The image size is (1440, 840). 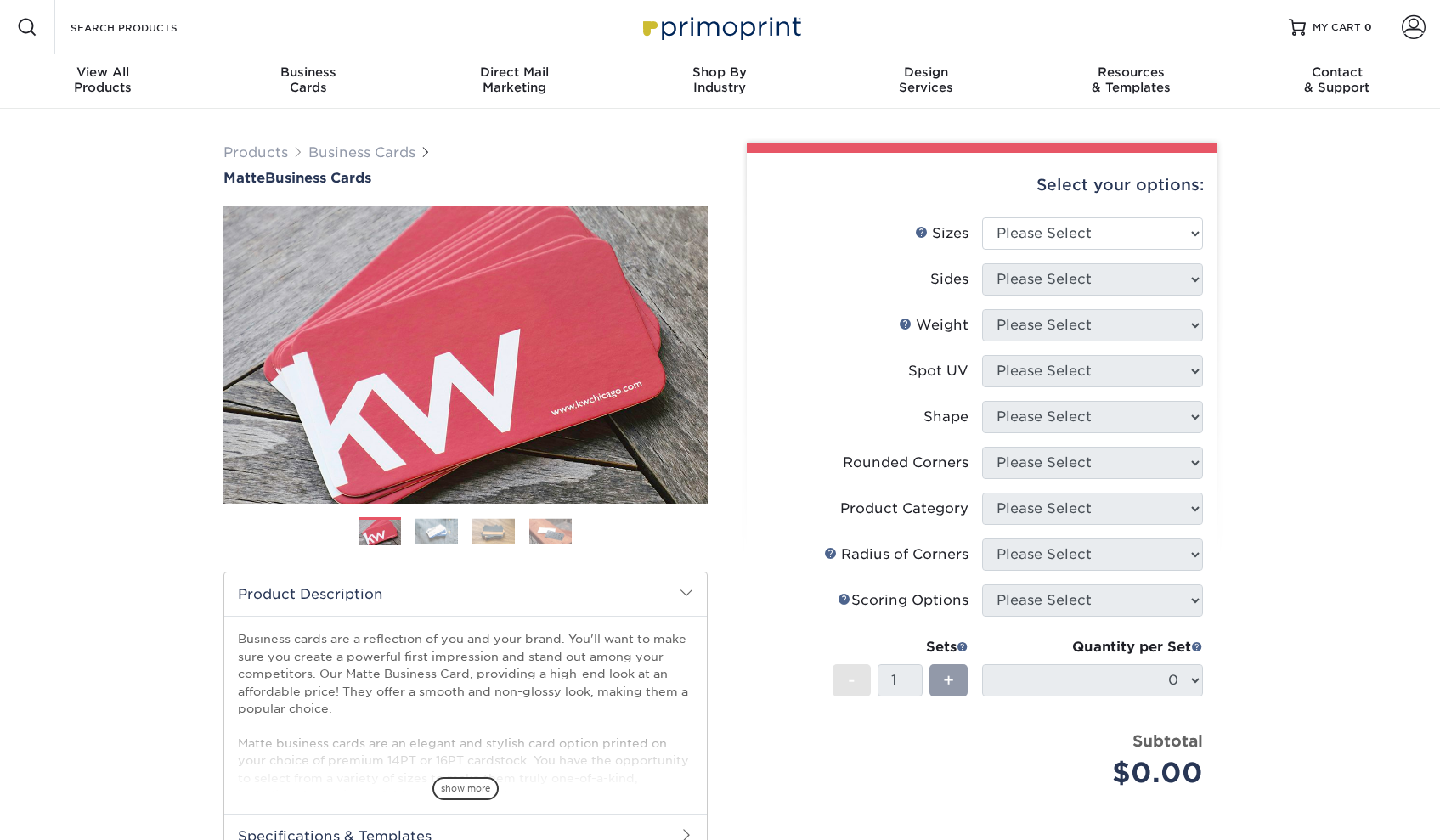 What do you see at coordinates (1131, 80) in the screenshot?
I see `div: & Templates` at bounding box center [1131, 80].